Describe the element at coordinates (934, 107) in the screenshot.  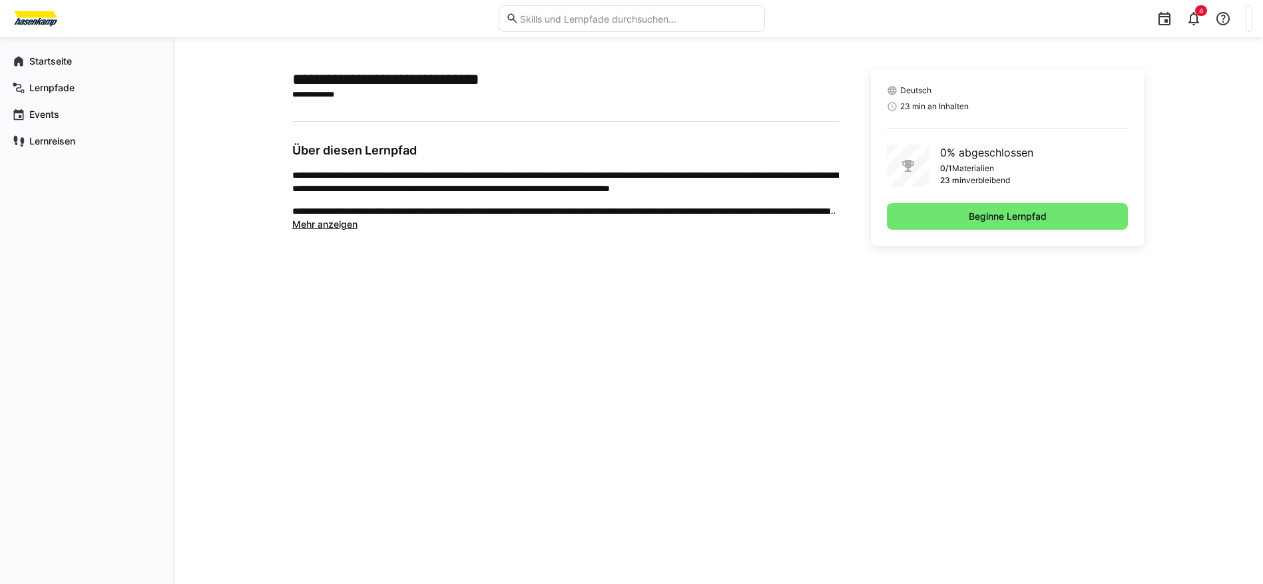
I see `span: 23 min an Inhalten` at that location.